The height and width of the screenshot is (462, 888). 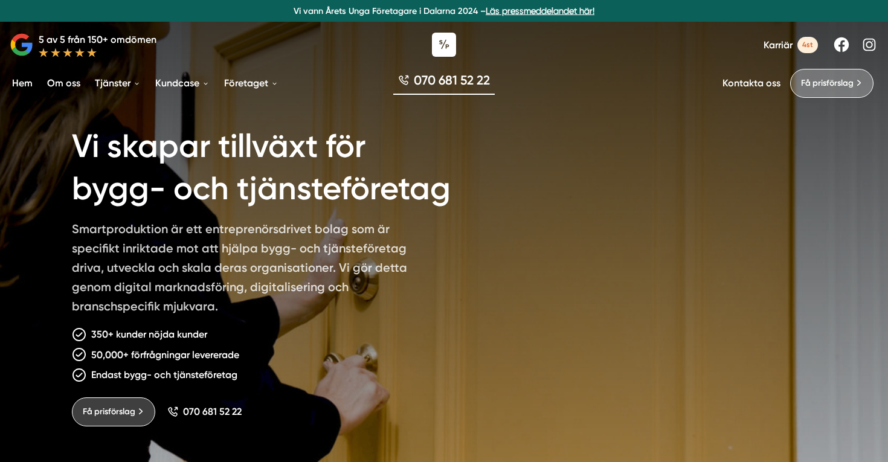 I want to click on h1: Vi skapar tillväxt för bygg- och tjänsteföretag, so click(x=283, y=165).